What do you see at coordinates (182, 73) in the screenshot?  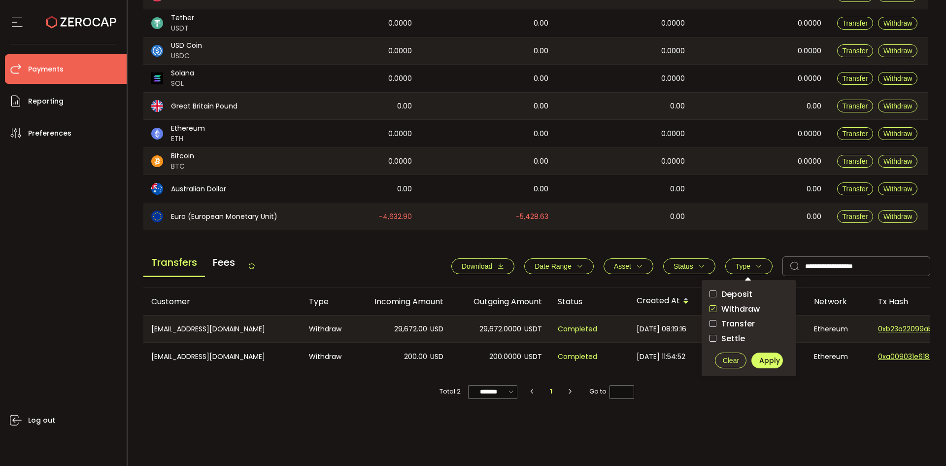 I see `span: Solana` at bounding box center [182, 73].